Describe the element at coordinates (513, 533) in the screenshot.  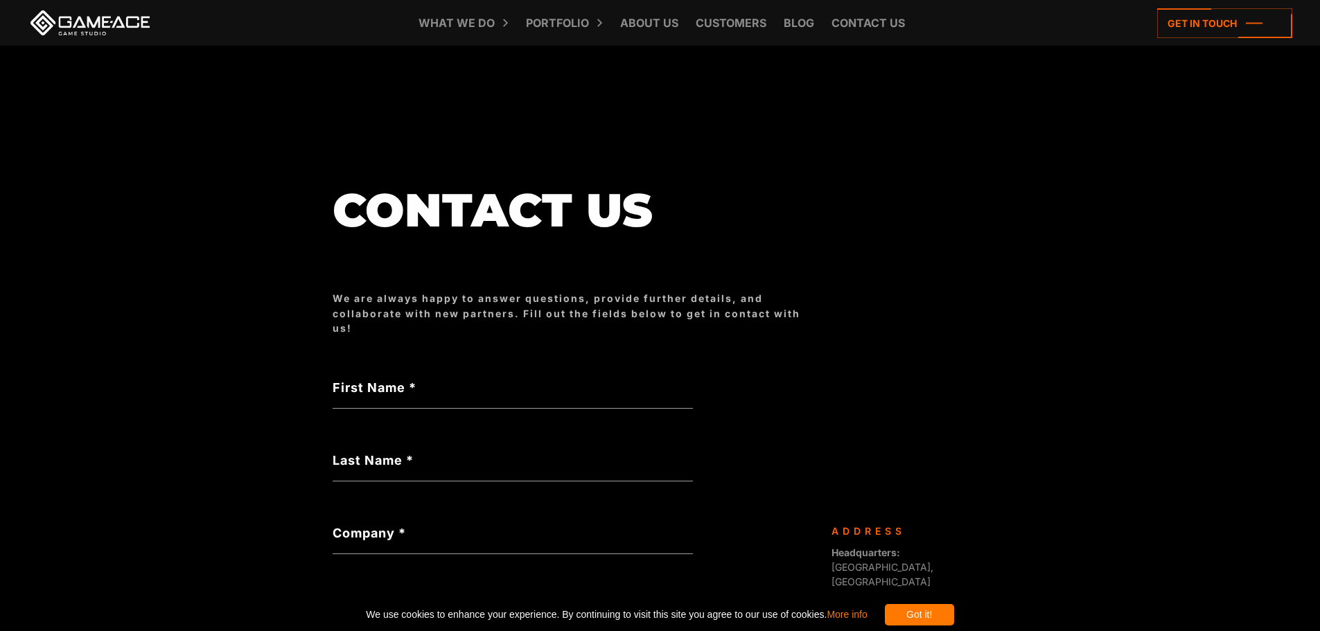
I see `label: Company *` at that location.